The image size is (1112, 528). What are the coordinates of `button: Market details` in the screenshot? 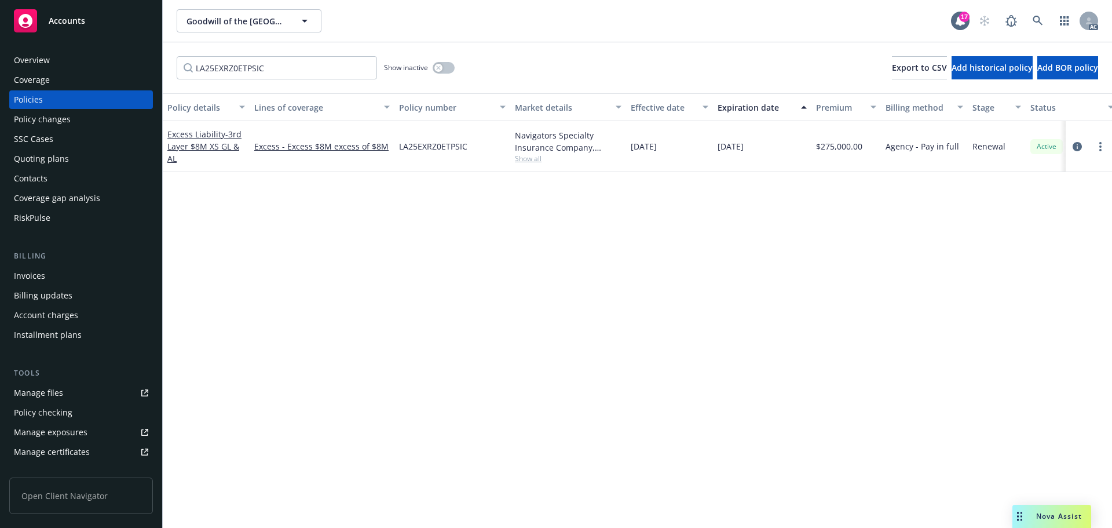 It's located at (568, 107).